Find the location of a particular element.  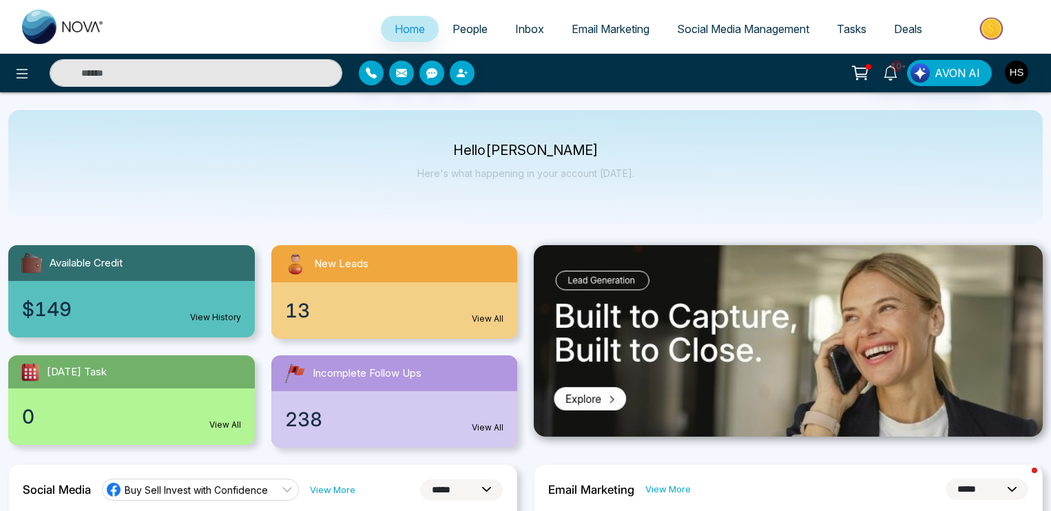

a: Tasks is located at coordinates (852, 29).